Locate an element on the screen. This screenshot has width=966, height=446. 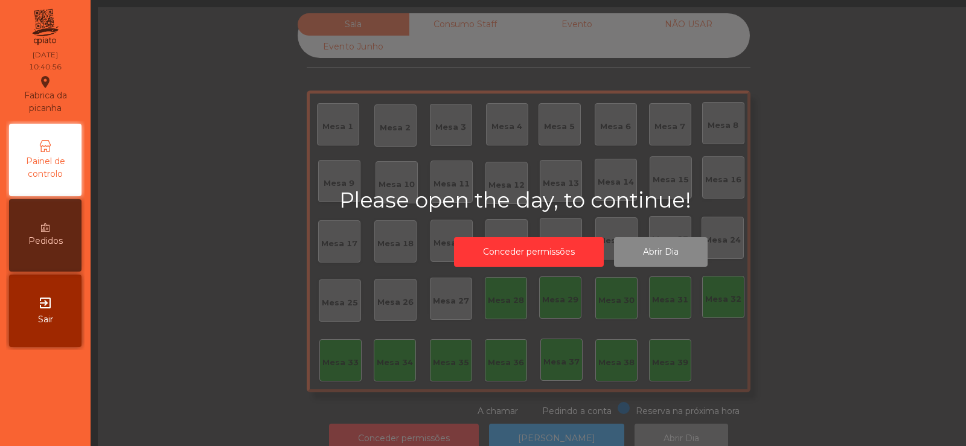
h2: Please open the day, to continue! is located at coordinates (581, 201).